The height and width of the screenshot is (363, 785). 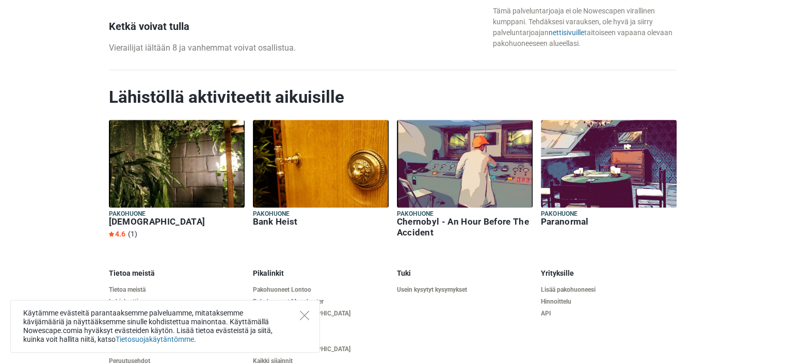 I want to click on button: Close, so click(x=305, y=315).